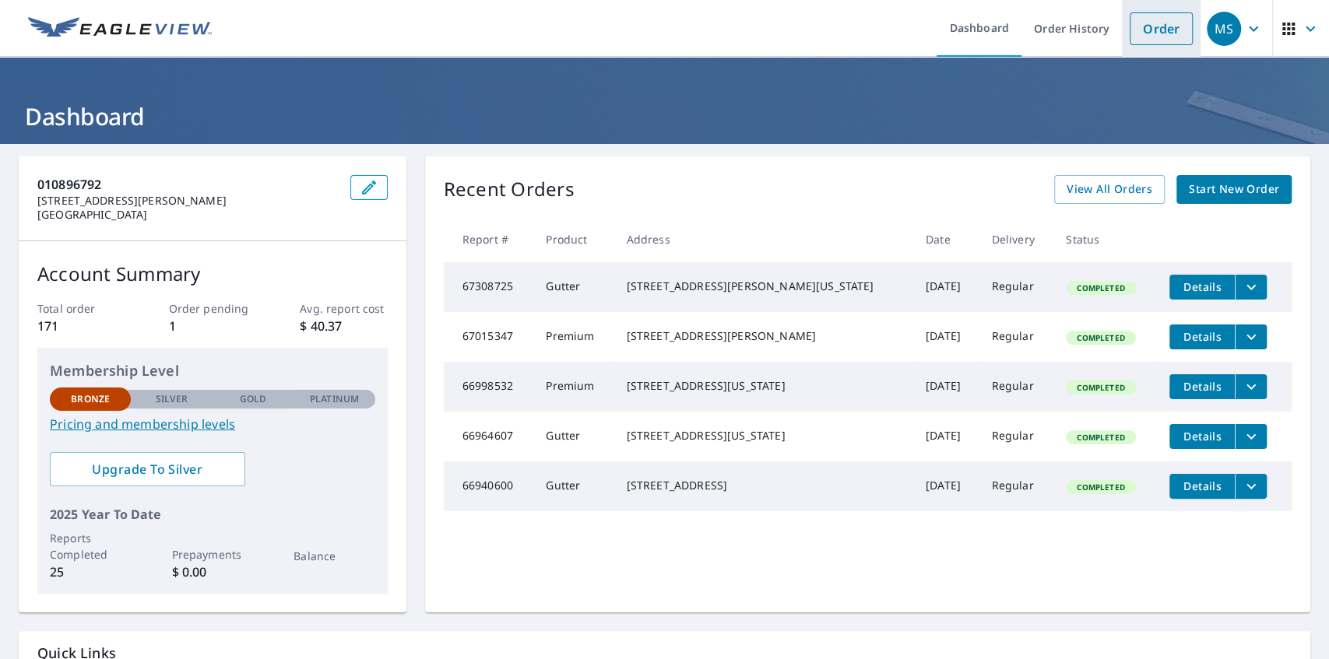  What do you see at coordinates (90, 546) in the screenshot?
I see `p: Reports Completed` at bounding box center [90, 546].